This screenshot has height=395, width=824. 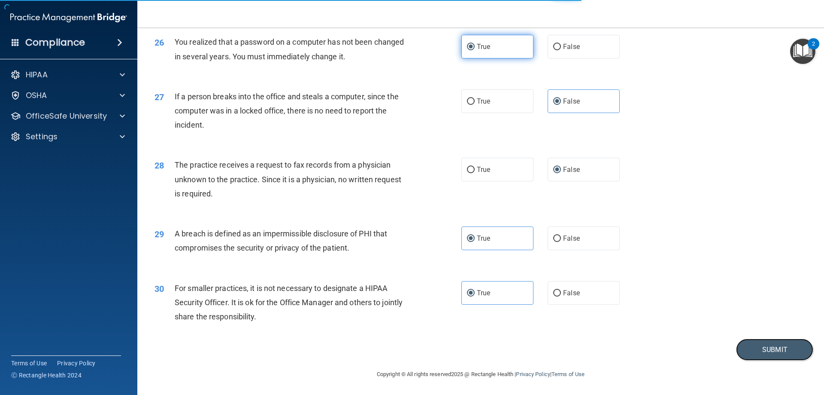 I want to click on span: 27, so click(x=159, y=97).